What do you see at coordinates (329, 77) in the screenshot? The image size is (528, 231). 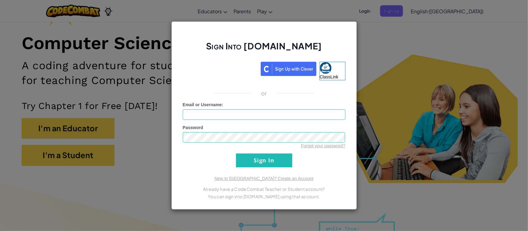 I see `span: ClassLink` at bounding box center [329, 77].